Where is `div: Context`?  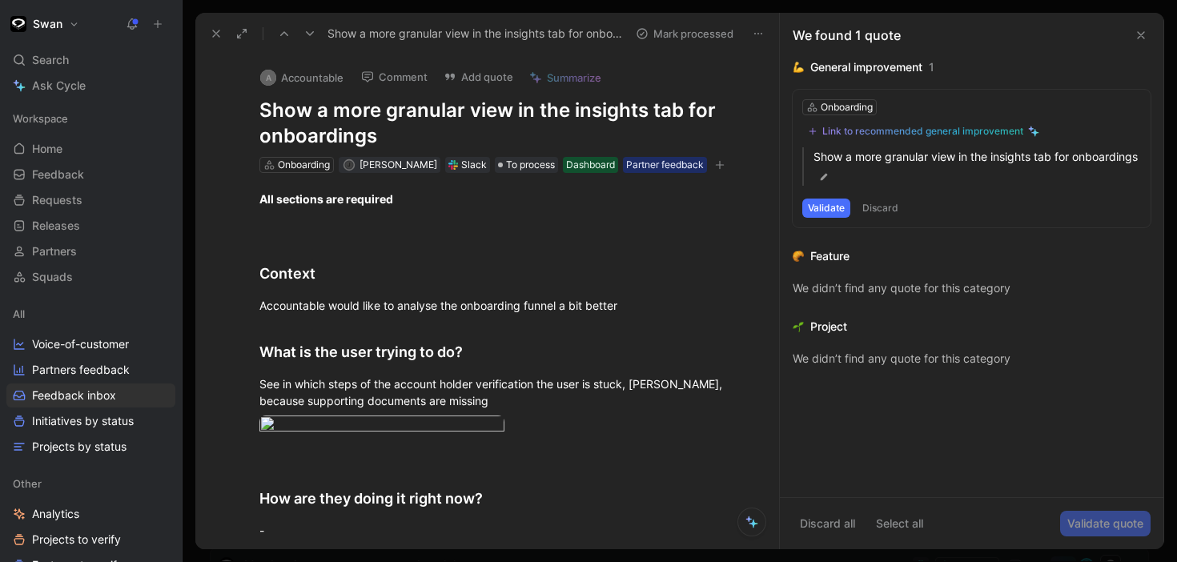 div: Context is located at coordinates (504, 273).